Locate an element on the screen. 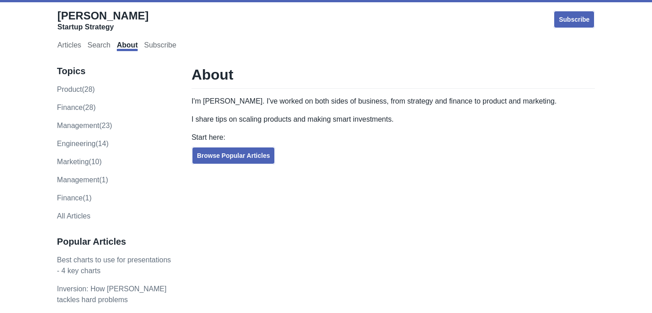  h3: Popular Articles is located at coordinates (115, 242).